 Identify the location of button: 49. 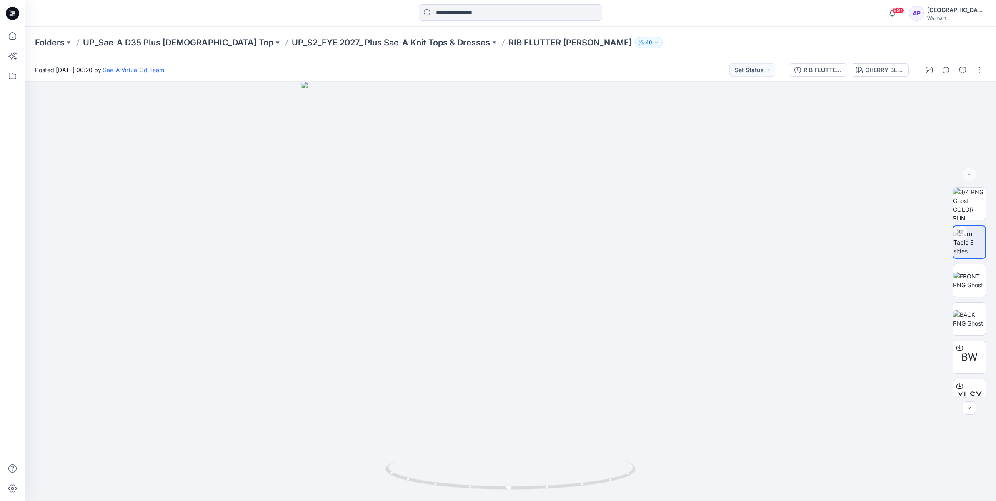
(649, 43).